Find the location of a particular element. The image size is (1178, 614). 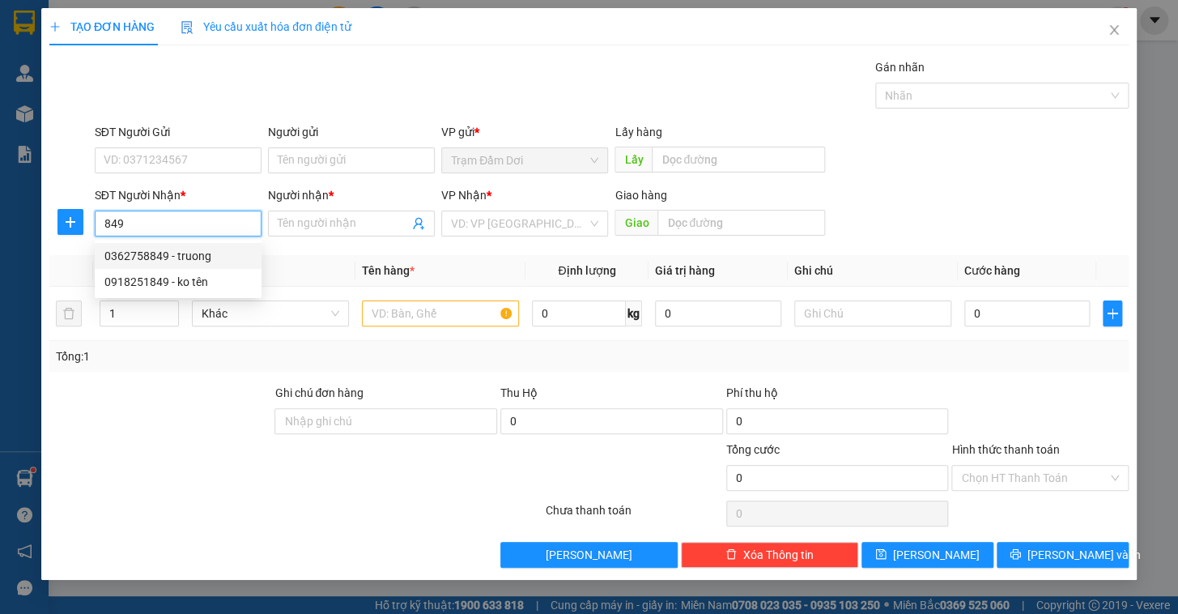

span: Yêu cầu xuất hóa đơn điện tử is located at coordinates (266, 27).